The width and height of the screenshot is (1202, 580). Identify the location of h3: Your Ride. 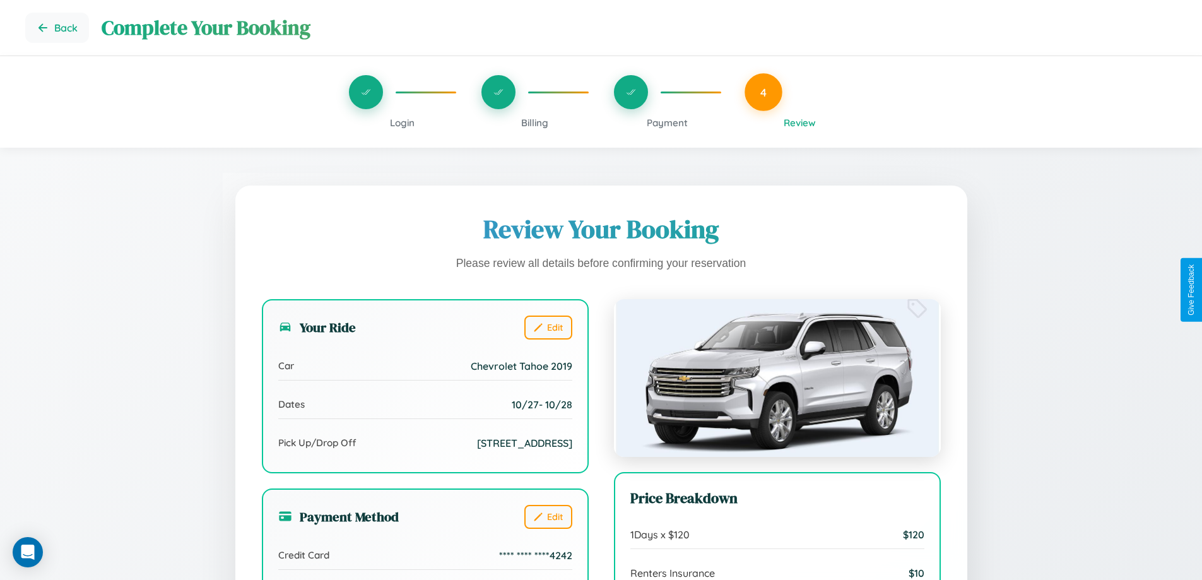
(317, 327).